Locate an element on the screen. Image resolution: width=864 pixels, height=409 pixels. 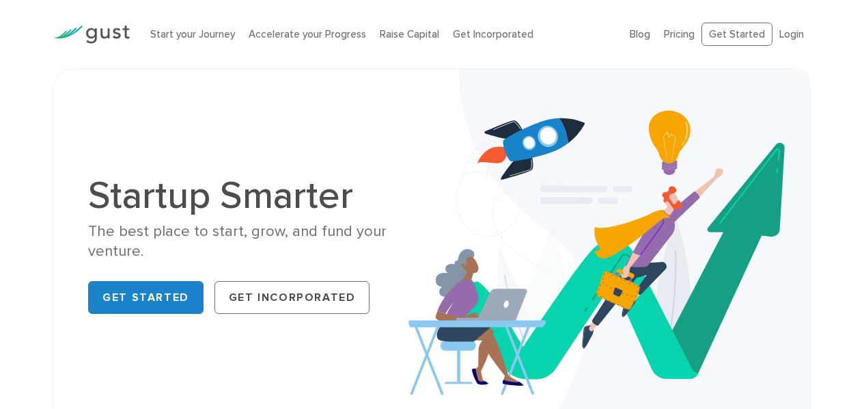
a: Blog is located at coordinates (640, 34).